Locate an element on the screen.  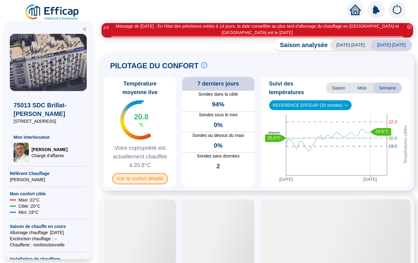
span: Votre copropriété est actuellement chauffée à 20.8°C is located at coordinates (140, 157).